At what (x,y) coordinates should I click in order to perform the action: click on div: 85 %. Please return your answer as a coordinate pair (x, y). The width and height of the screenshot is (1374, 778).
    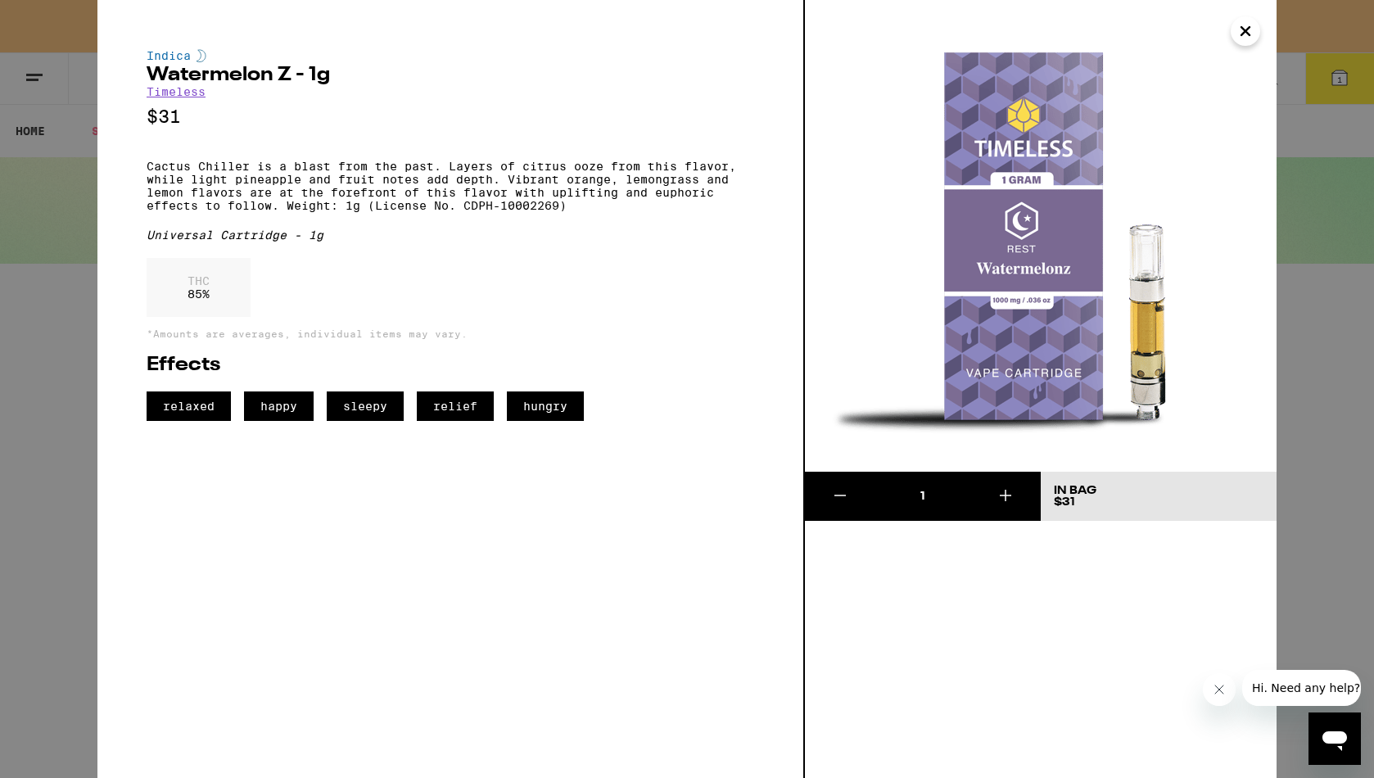
    Looking at the image, I should click on (198, 287).